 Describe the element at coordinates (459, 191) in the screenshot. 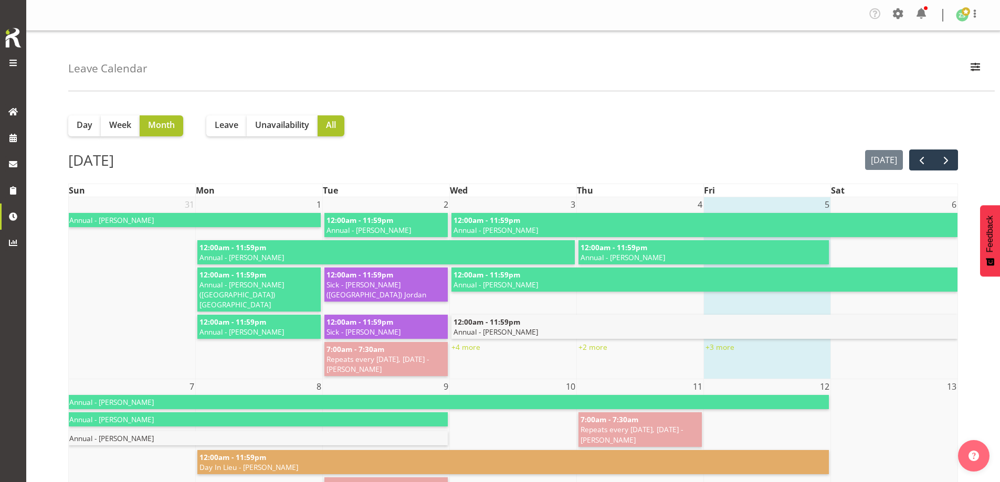

I see `span: Wed` at that location.